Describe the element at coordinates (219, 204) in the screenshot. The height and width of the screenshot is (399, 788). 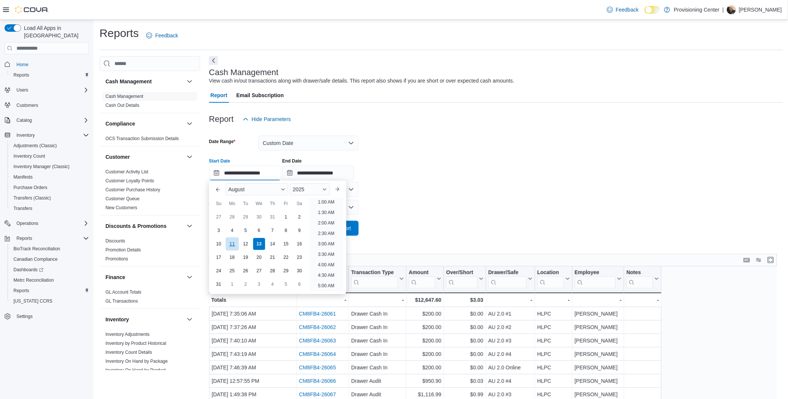
I see `div: Su` at that location.